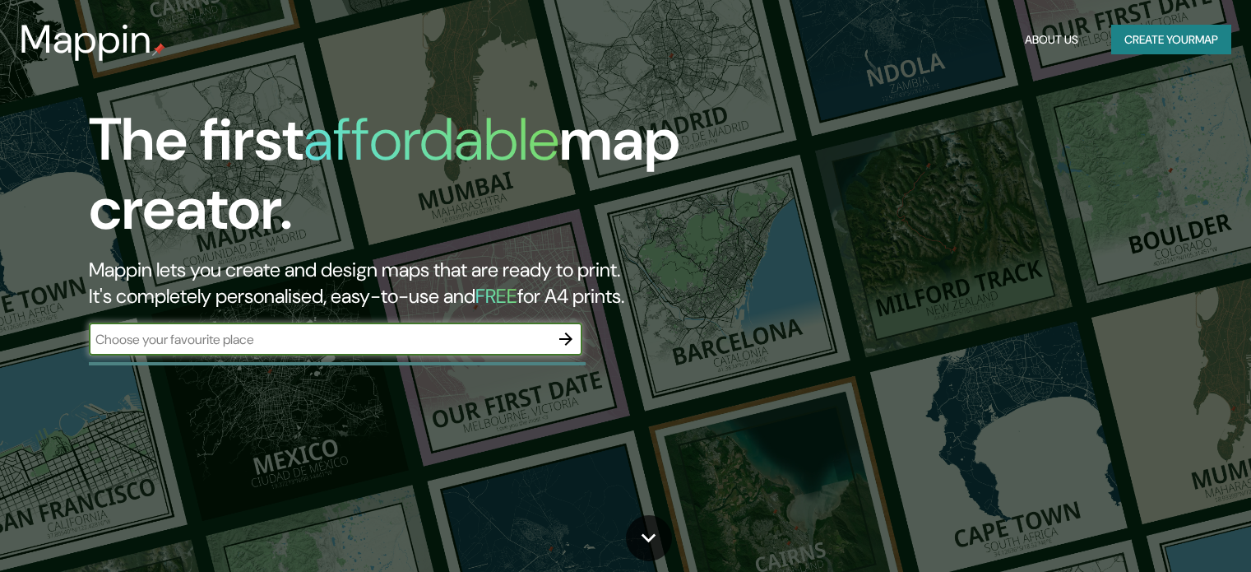 The width and height of the screenshot is (1251, 572). I want to click on h2: Mappin lets you create and design maps that are ready to print. It's completely personalised, eas..., so click(401, 283).